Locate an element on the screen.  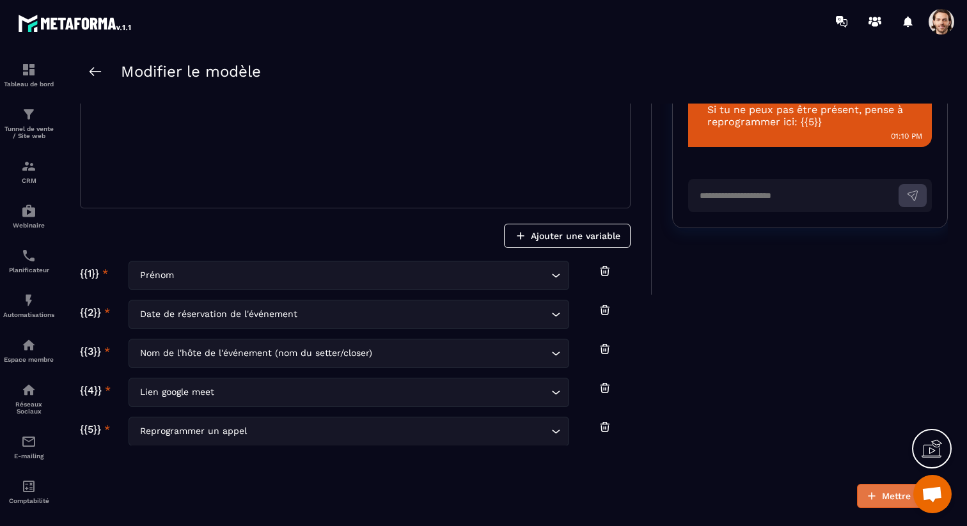
button: Mettre à jour is located at coordinates (903, 496).